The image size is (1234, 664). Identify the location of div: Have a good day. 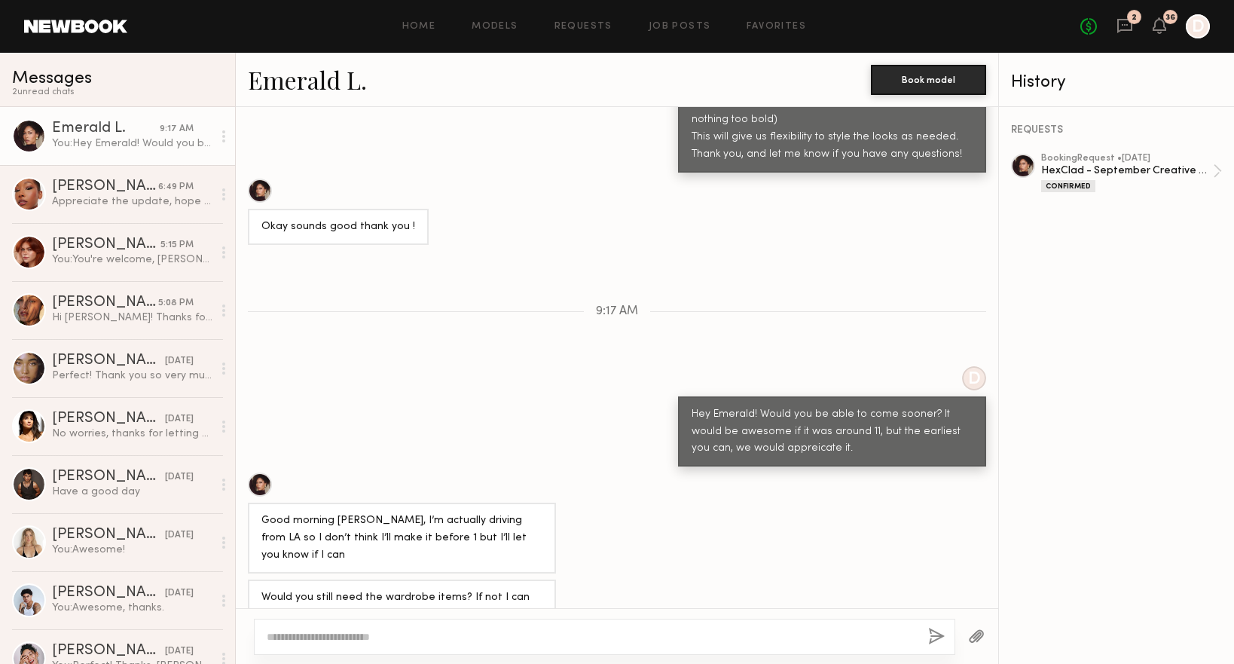
(132, 491).